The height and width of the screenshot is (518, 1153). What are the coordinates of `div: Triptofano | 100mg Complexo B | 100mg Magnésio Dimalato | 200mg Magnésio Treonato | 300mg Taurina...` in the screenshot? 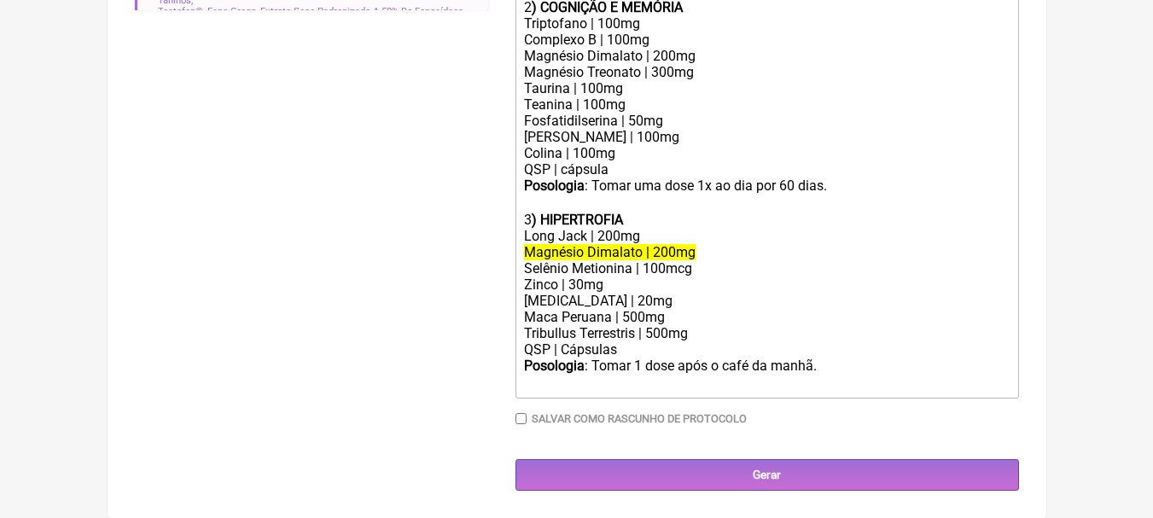 It's located at (766, 80).